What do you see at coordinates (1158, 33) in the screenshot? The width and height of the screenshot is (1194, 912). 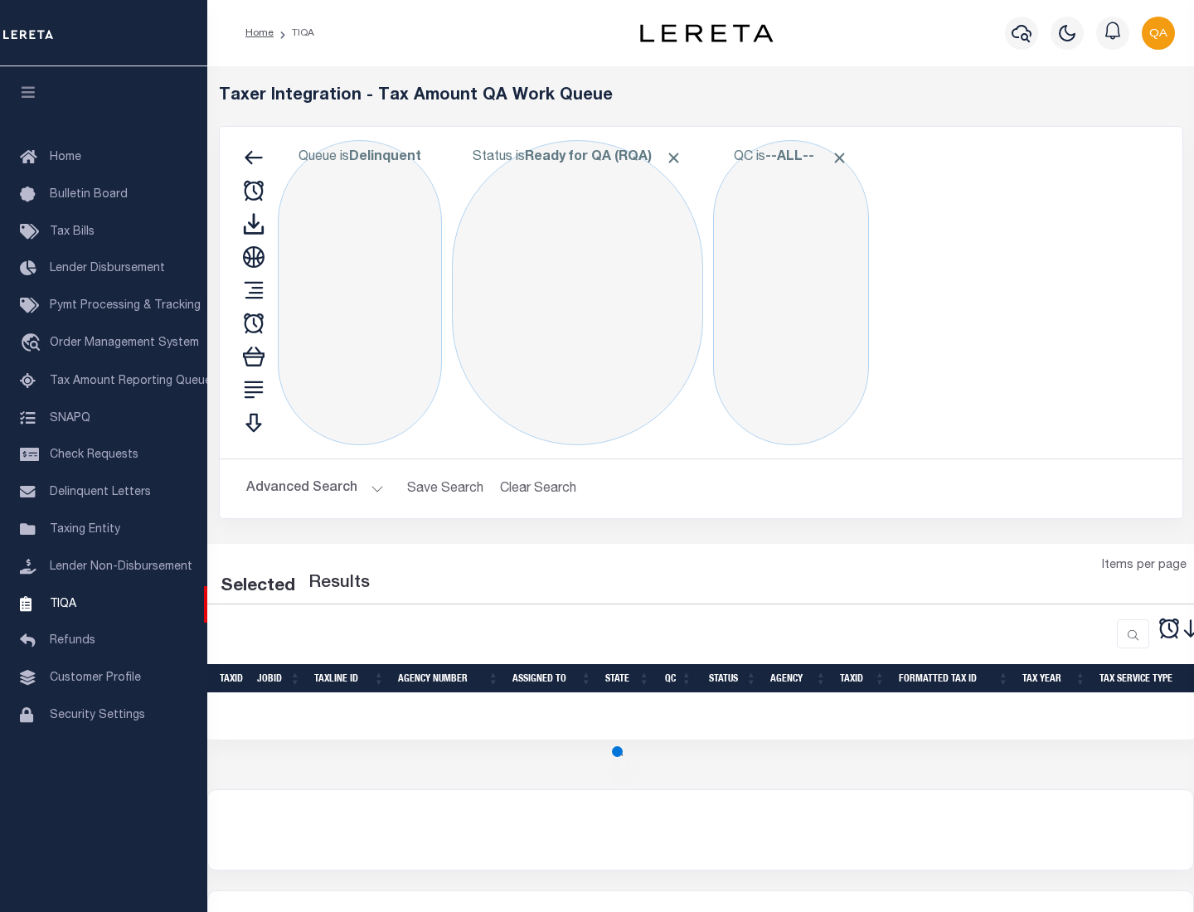 I see `img: svg+xml;base64,PHN2ZyB4bWxucz0iaHR0cDovL3d3dy53My5vcmcvMjAwMC9zdmciIHBvaW50ZXItZXZlbnRzPSJub25lIi...` at bounding box center [1158, 33].